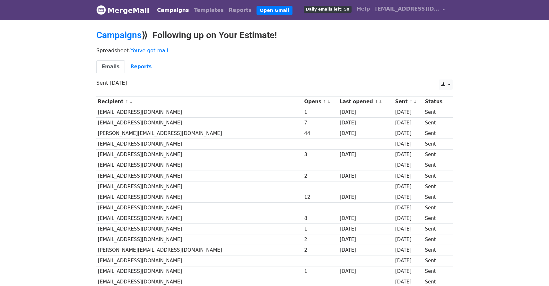  Describe the element at coordinates (320, 155) in the screenshot. I see `div: 3` at that location.